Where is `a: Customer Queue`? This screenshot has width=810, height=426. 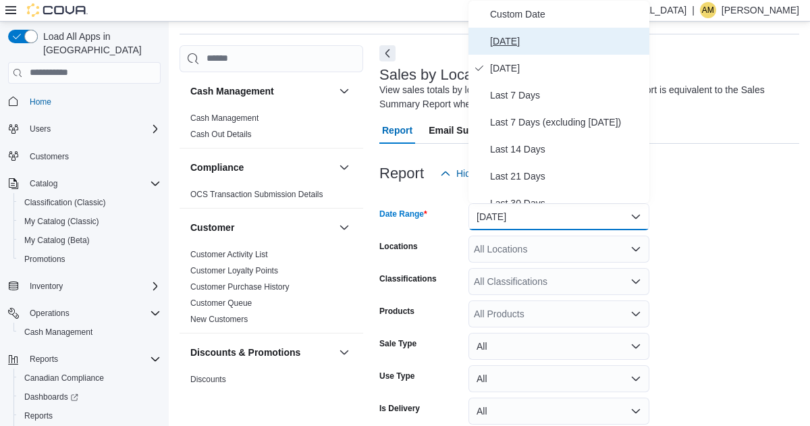
a: Customer Queue is located at coordinates (221, 303).